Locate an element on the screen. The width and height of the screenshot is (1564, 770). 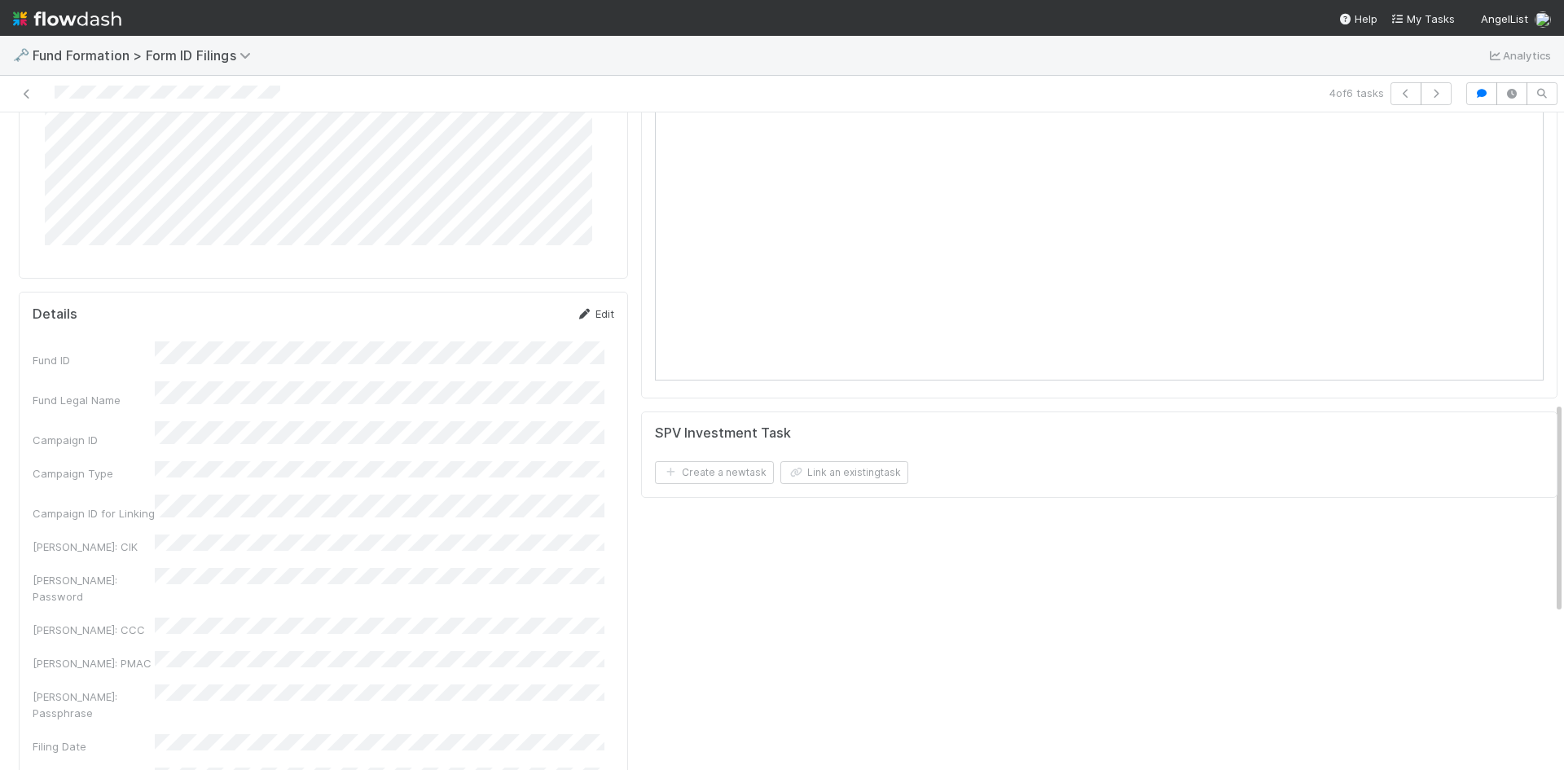
div: Fund Legal Name is located at coordinates (94, 400).